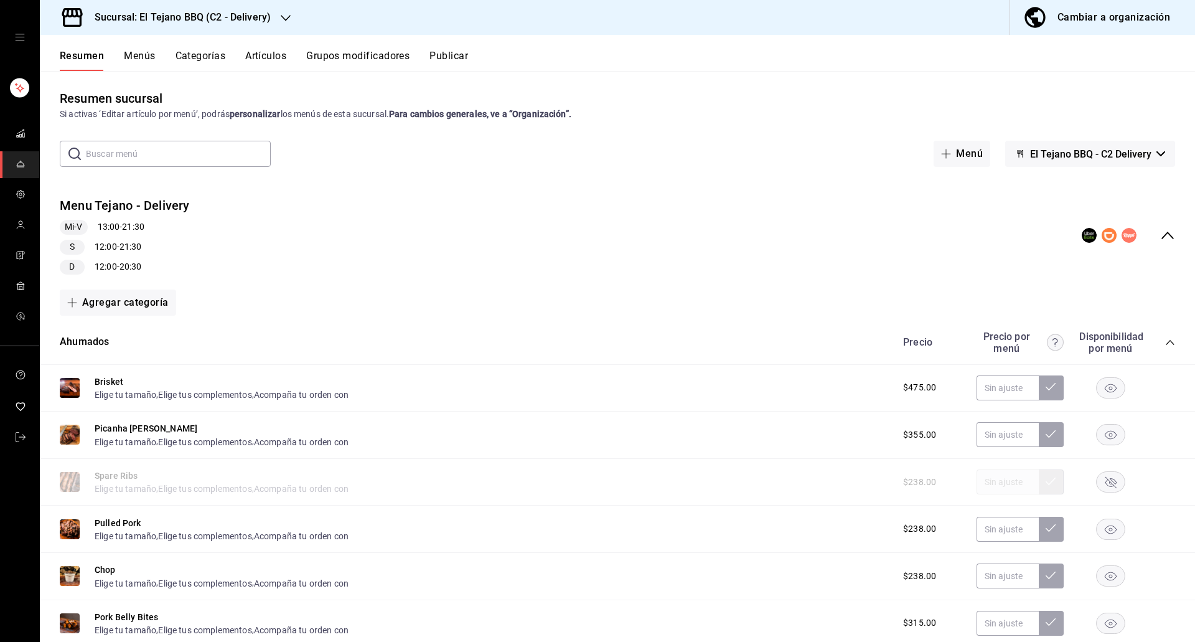 The height and width of the screenshot is (642, 1195). Describe the element at coordinates (930, 342) in the screenshot. I see `div: Precio` at that location.